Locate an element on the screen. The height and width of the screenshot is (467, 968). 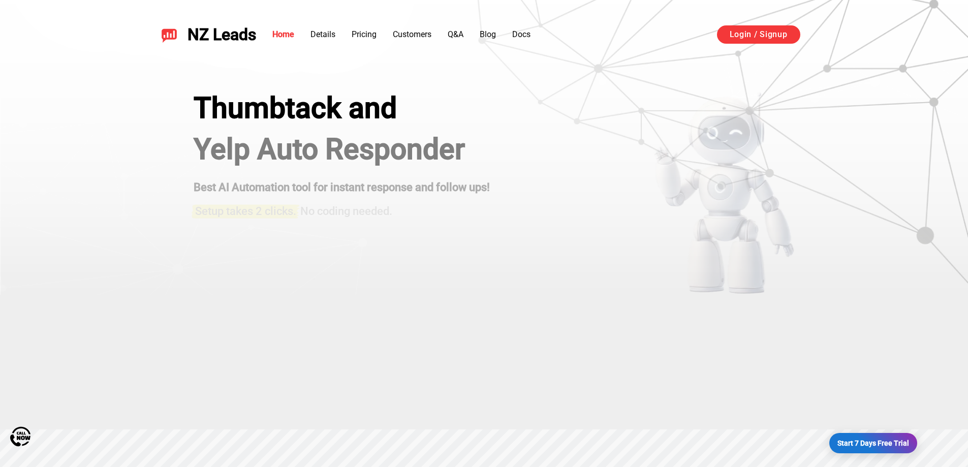
h1: Yelp Auto Responder is located at coordinates (342, 149).